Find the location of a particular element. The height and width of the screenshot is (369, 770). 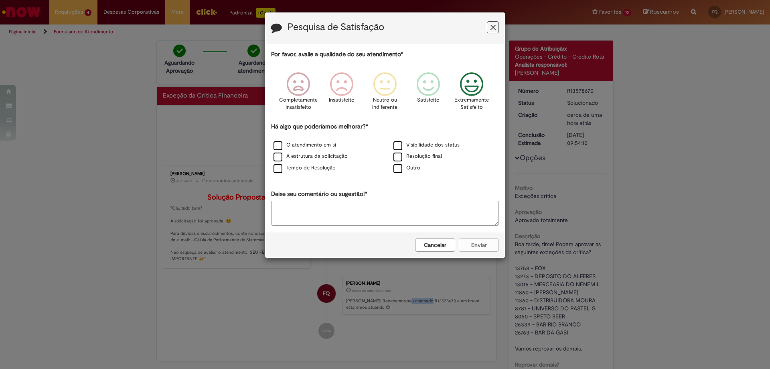

p: Insatisfeito is located at coordinates (342, 100).